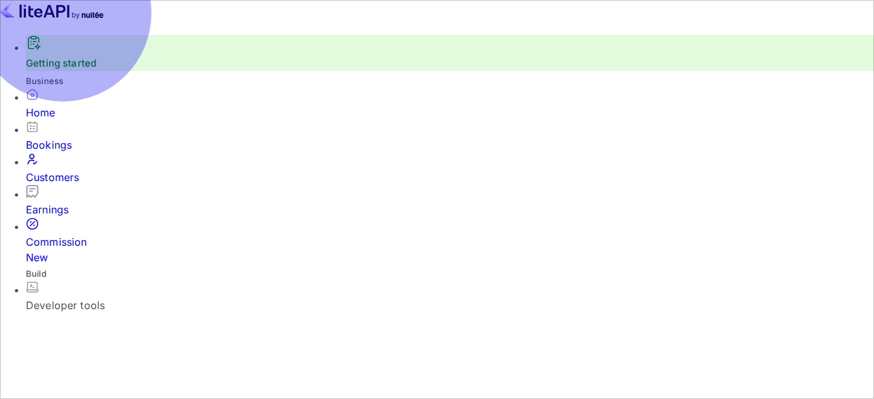  I want to click on div: Commission, so click(449, 250).